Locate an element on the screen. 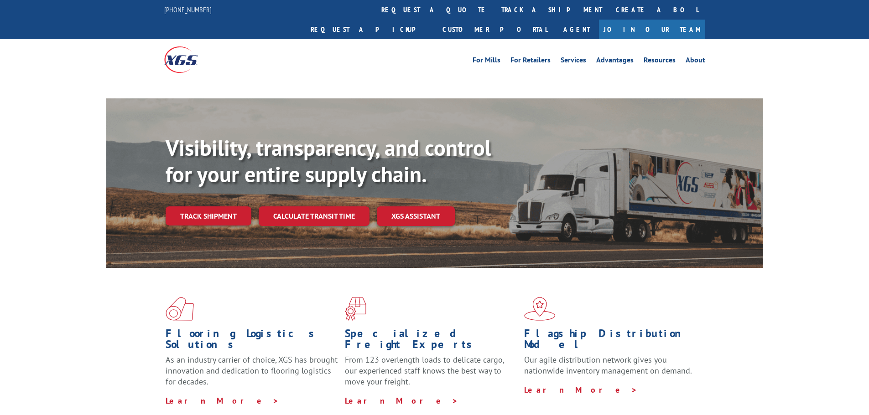  a: Calculate transit time is located at coordinates (314, 216).